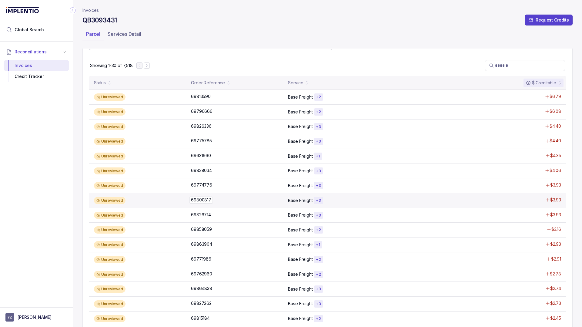 The width and height of the screenshot is (582, 327). What do you see at coordinates (555, 274) in the screenshot?
I see `p: $2.78` at bounding box center [555, 274].